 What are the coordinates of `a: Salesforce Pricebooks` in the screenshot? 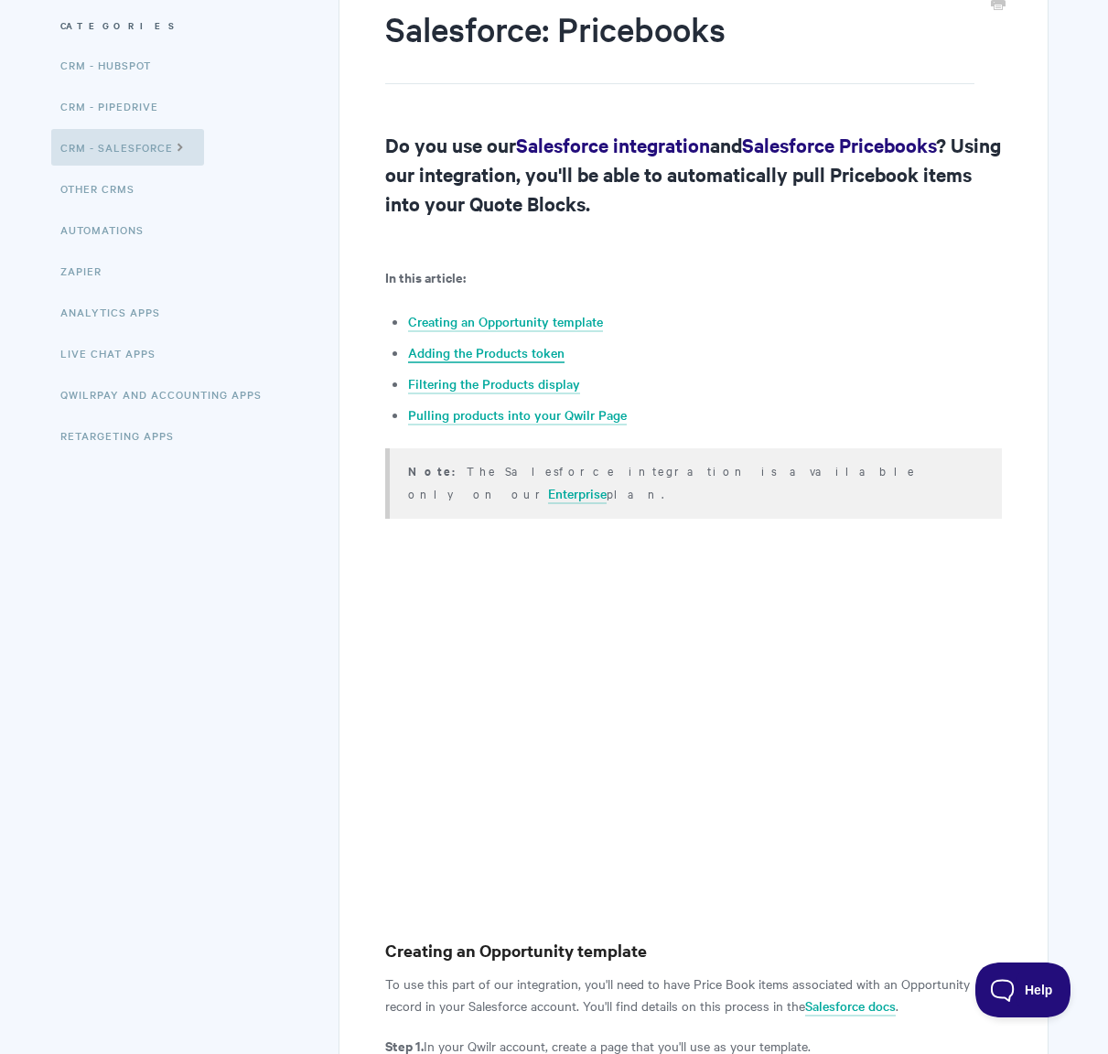 It's located at (839, 145).